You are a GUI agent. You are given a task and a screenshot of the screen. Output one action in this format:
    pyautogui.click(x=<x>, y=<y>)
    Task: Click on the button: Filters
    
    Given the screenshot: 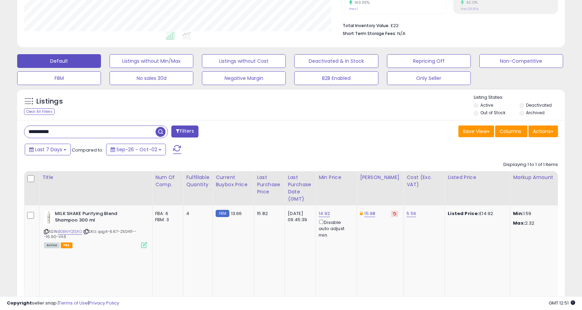 What is the action you would take?
    pyautogui.click(x=185, y=131)
    